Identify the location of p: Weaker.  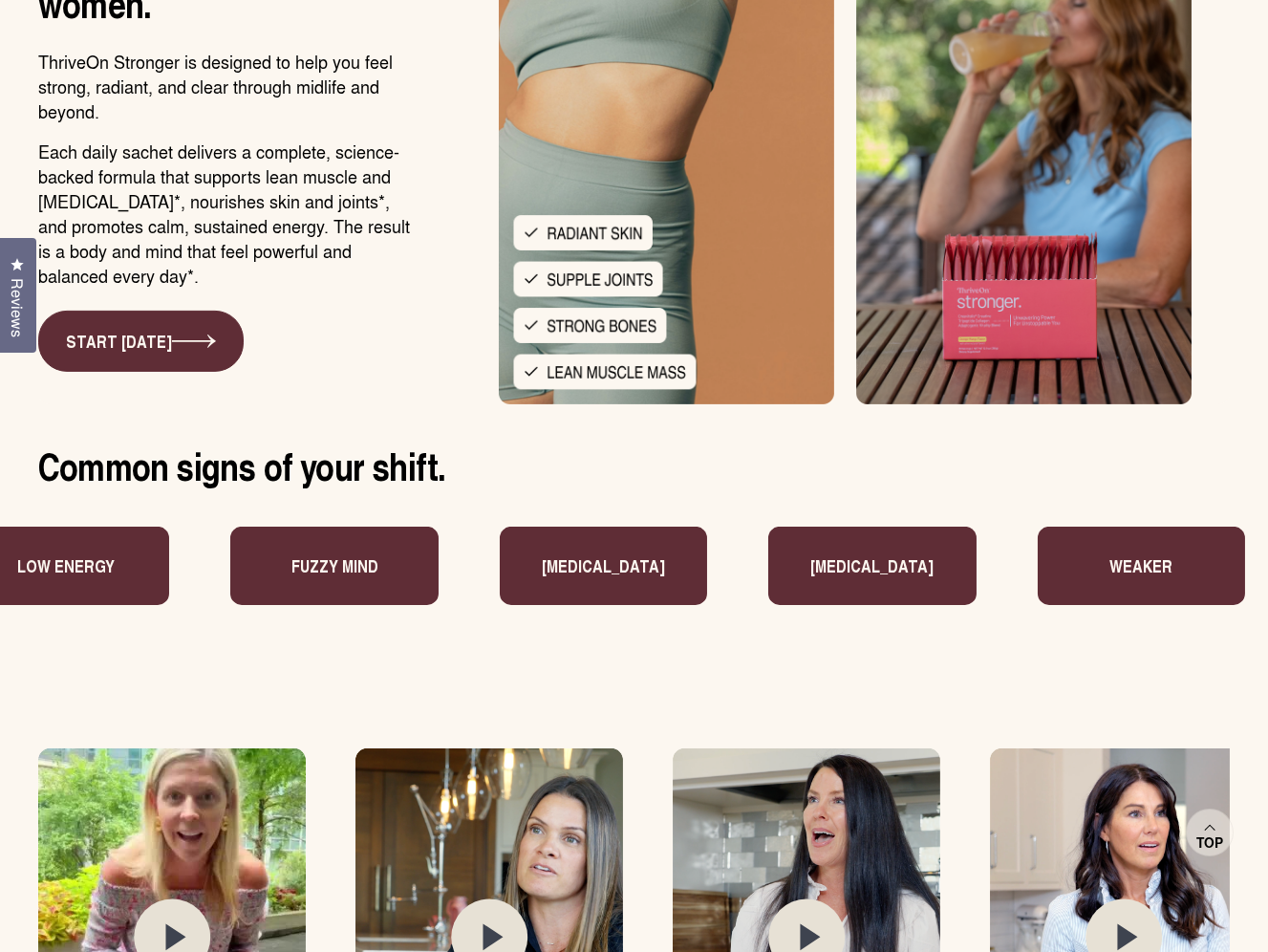
(1075, 566).